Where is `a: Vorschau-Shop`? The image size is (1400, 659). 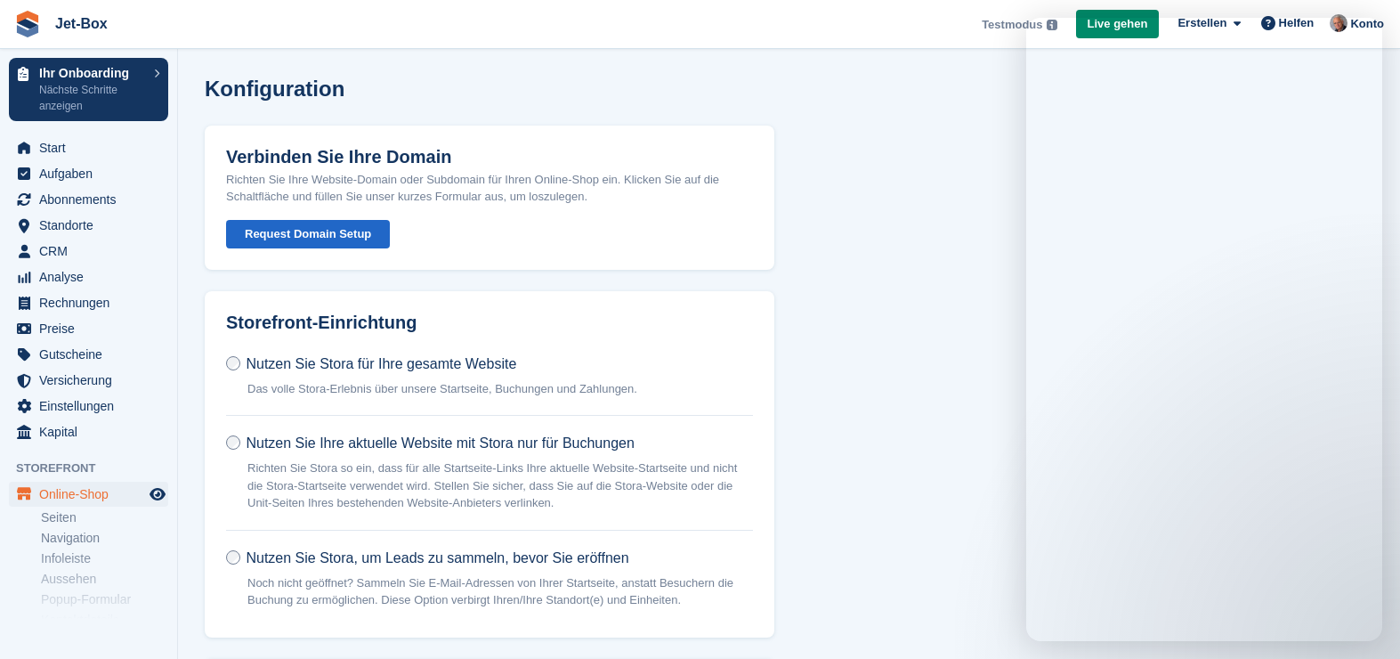 a: Vorschau-Shop is located at coordinates (158, 494).